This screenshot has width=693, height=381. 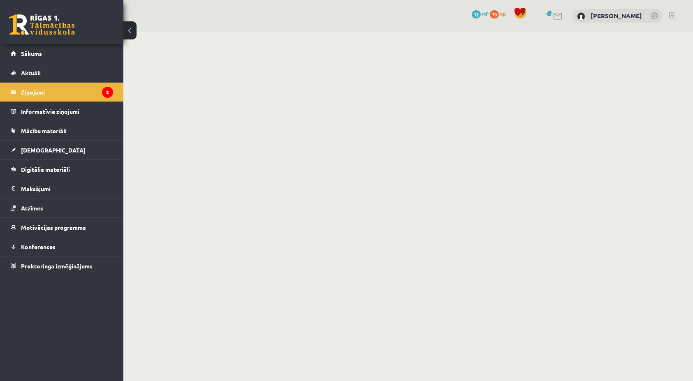 What do you see at coordinates (31, 73) in the screenshot?
I see `span: Aktuāli` at bounding box center [31, 73].